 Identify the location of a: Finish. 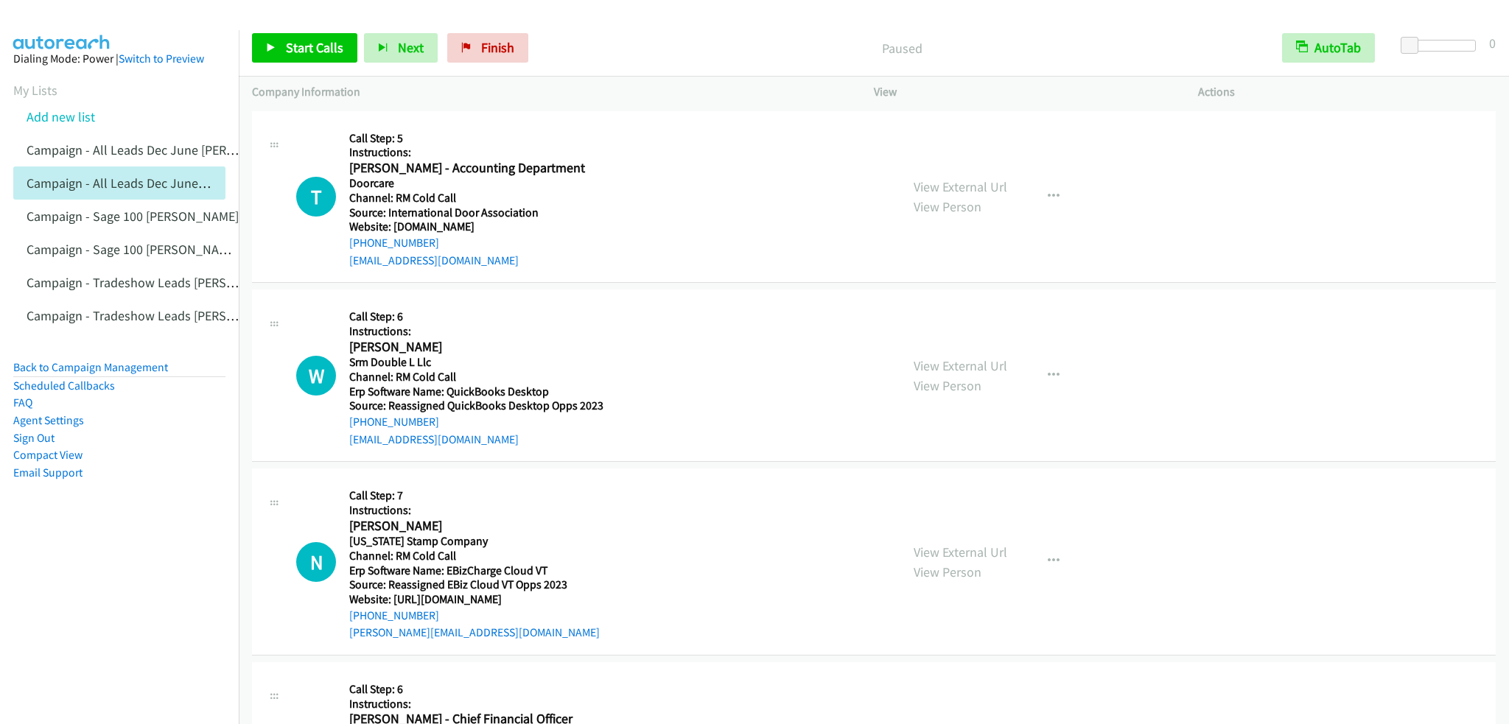
(488, 48).